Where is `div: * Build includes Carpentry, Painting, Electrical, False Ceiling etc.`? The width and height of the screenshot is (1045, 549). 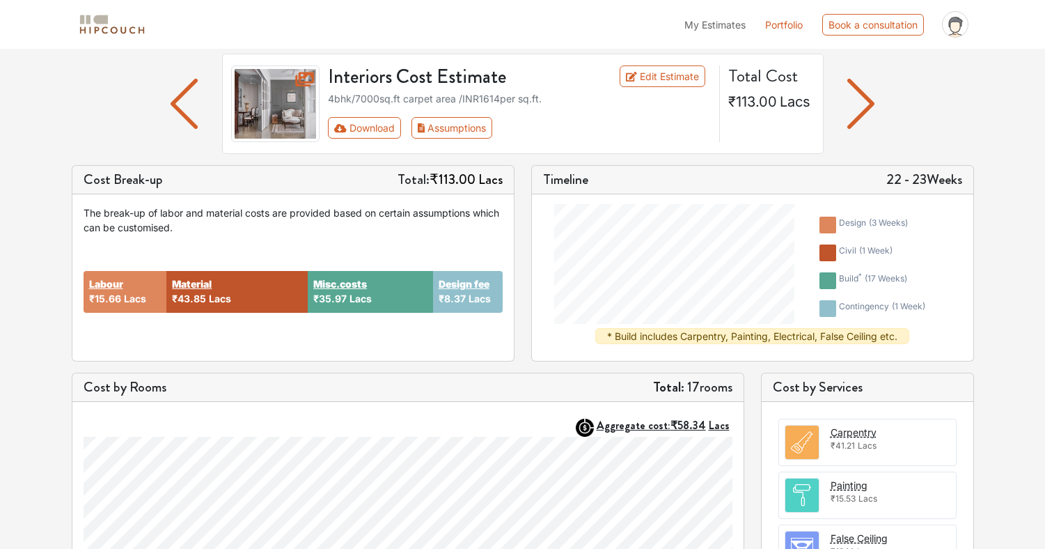
div: * Build includes Carpentry, Painting, Electrical, False Ceiling etc. is located at coordinates (752, 336).